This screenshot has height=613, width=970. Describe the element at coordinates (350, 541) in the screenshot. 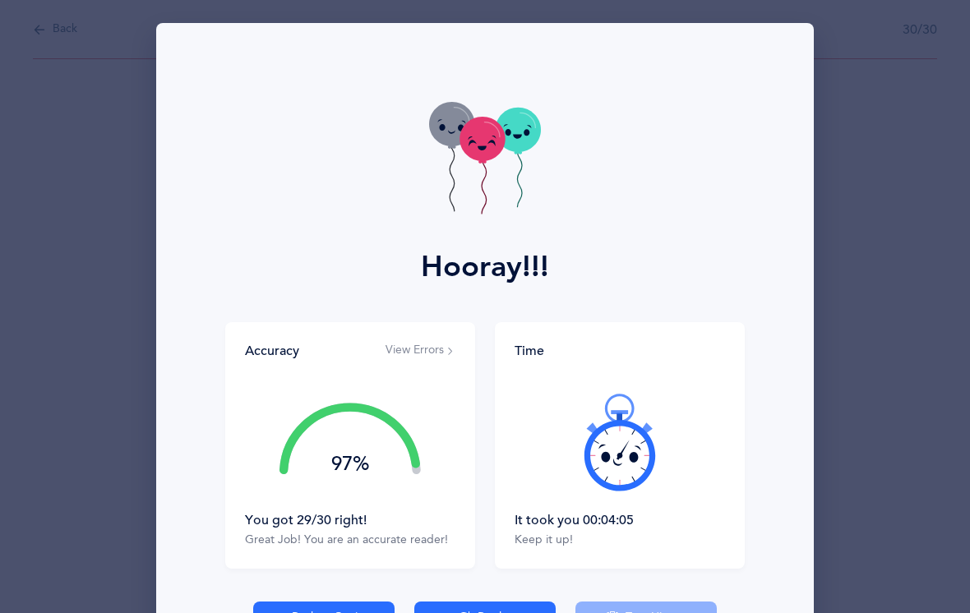

I see `div: Great Job! You are an accurate reader!` at that location.